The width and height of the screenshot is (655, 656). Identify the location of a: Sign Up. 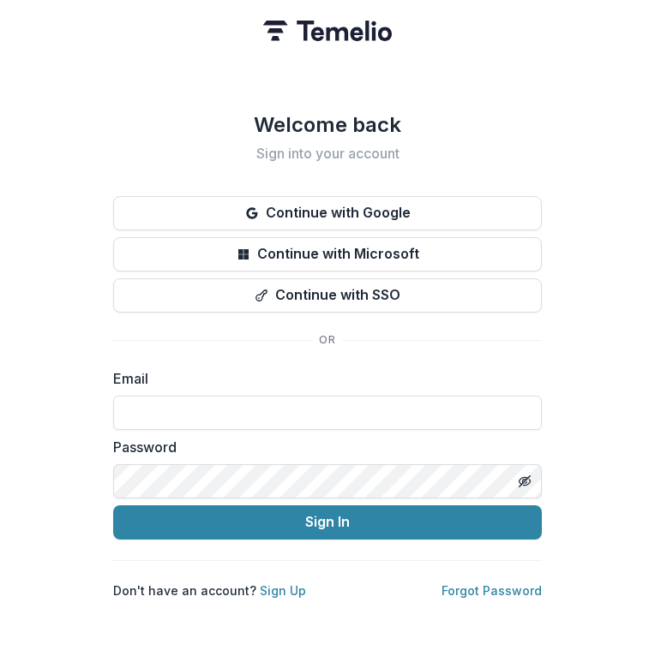
(283, 590).